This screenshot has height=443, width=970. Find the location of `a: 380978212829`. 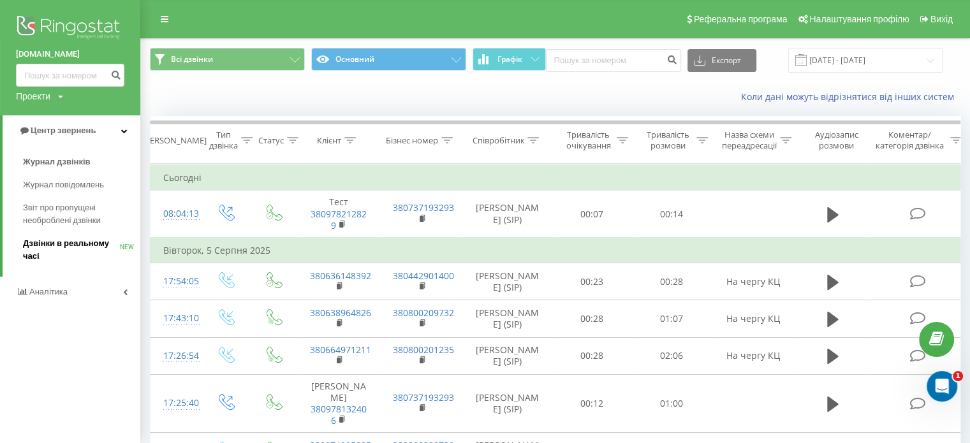

a: 380978212829 is located at coordinates (339, 219).